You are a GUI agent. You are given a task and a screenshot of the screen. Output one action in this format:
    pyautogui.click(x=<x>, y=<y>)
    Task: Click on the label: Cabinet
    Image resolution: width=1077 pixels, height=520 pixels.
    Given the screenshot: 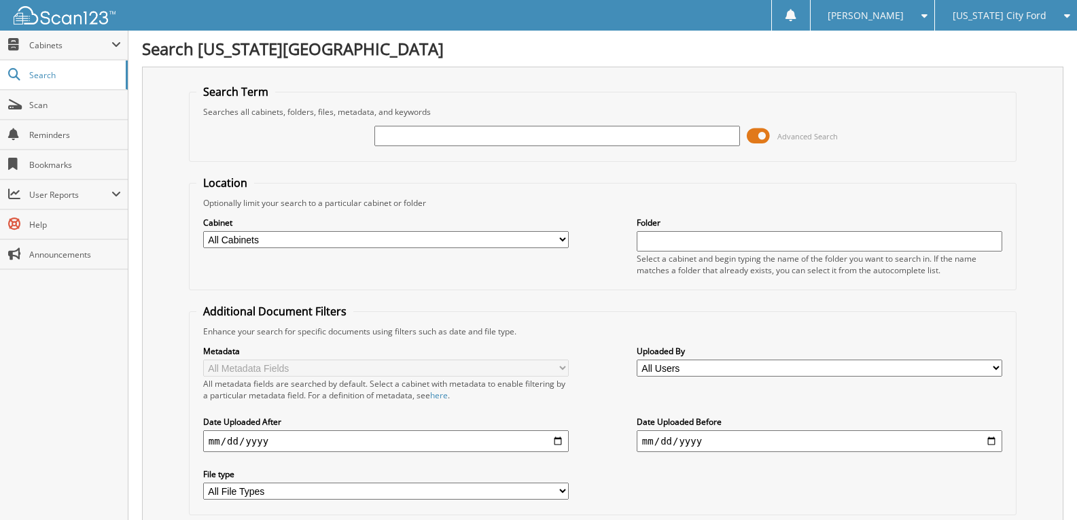 What is the action you would take?
    pyautogui.click(x=386, y=222)
    